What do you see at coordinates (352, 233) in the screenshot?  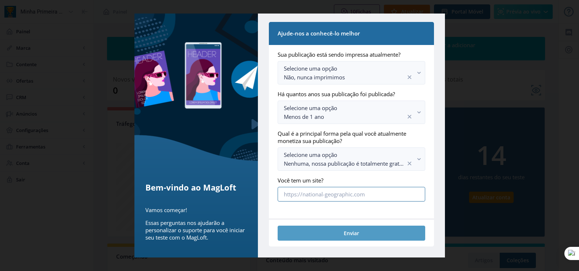 I see `font: Enviar` at bounding box center [352, 233].